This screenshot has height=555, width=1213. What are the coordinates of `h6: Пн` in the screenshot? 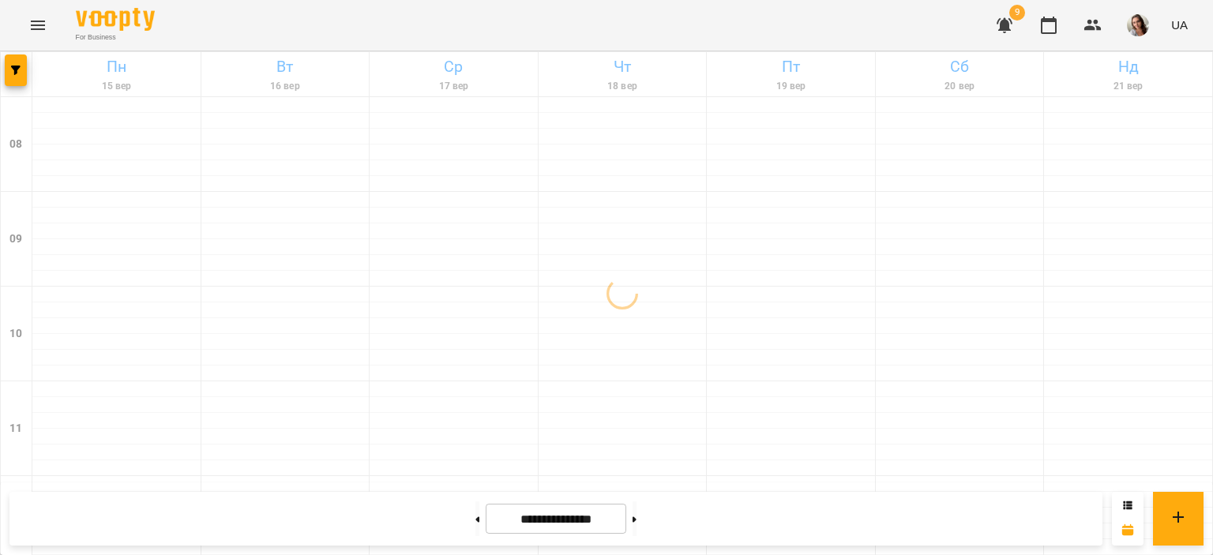 It's located at (116, 66).